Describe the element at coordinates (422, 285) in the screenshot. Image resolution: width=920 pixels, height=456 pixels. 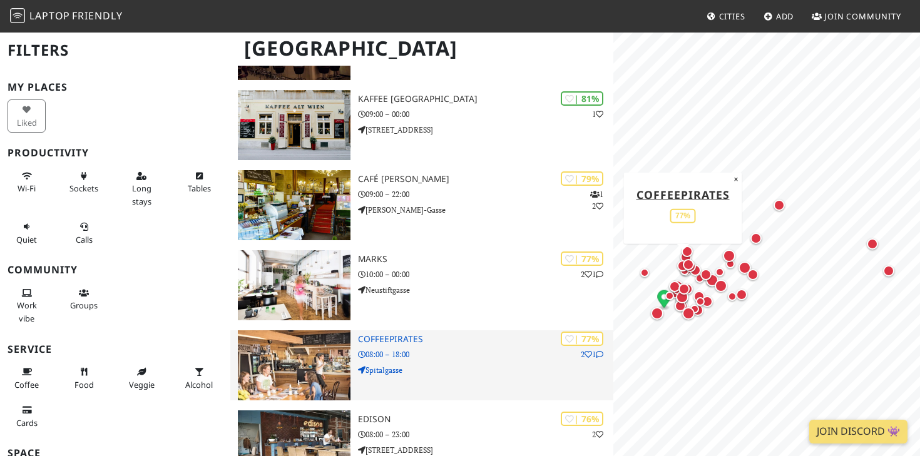
I see `a: Marks | 77% 21 Marks 10:00 – 00:00 Neustiftgasse` at that location.